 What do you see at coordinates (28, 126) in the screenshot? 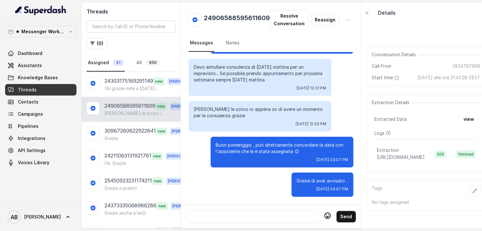
I see `span: Pipelines` at bounding box center [28, 126].